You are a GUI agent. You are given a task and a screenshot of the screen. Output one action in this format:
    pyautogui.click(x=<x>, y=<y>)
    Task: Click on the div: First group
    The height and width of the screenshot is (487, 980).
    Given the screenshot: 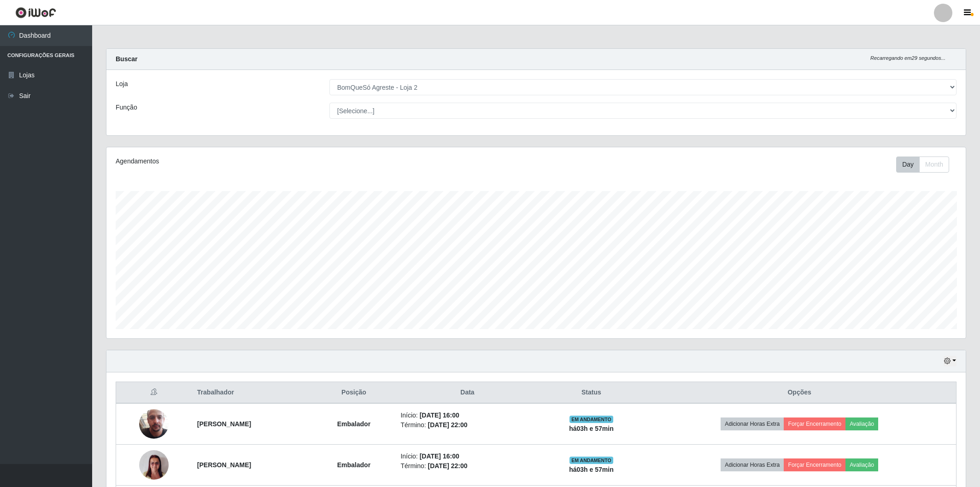 What is the action you would take?
    pyautogui.click(x=922, y=164)
    